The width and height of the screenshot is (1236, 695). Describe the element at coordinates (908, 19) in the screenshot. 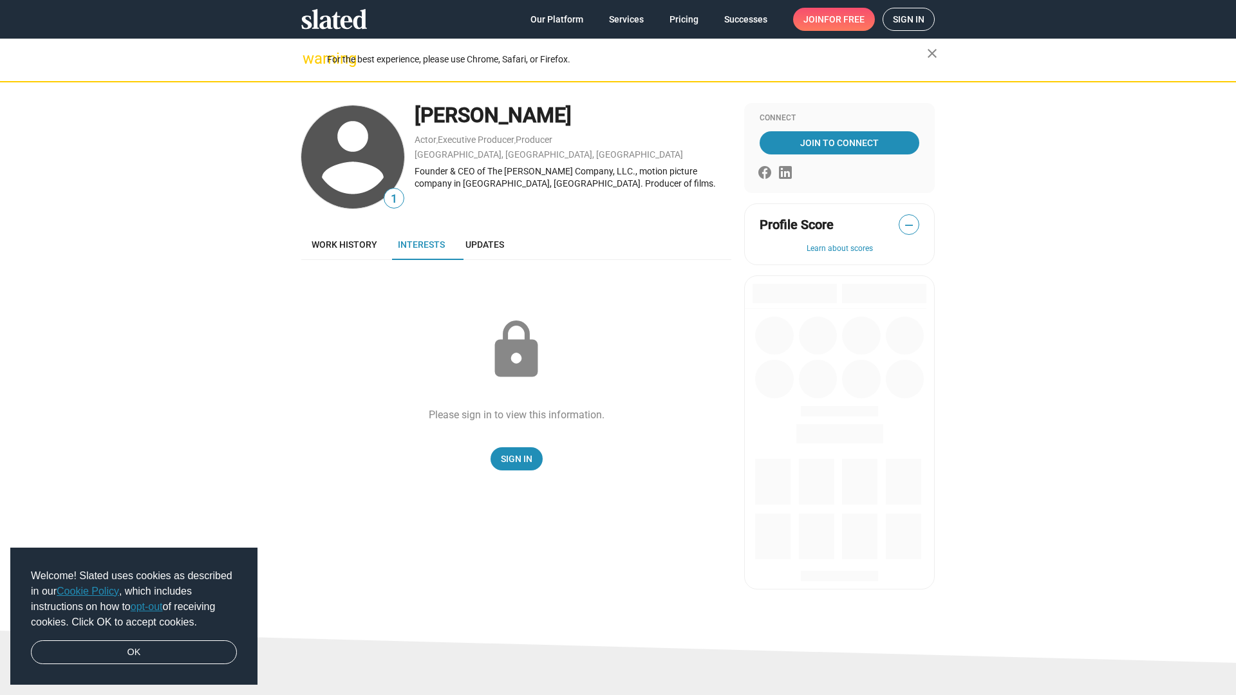

I see `span: Sign in` at that location.